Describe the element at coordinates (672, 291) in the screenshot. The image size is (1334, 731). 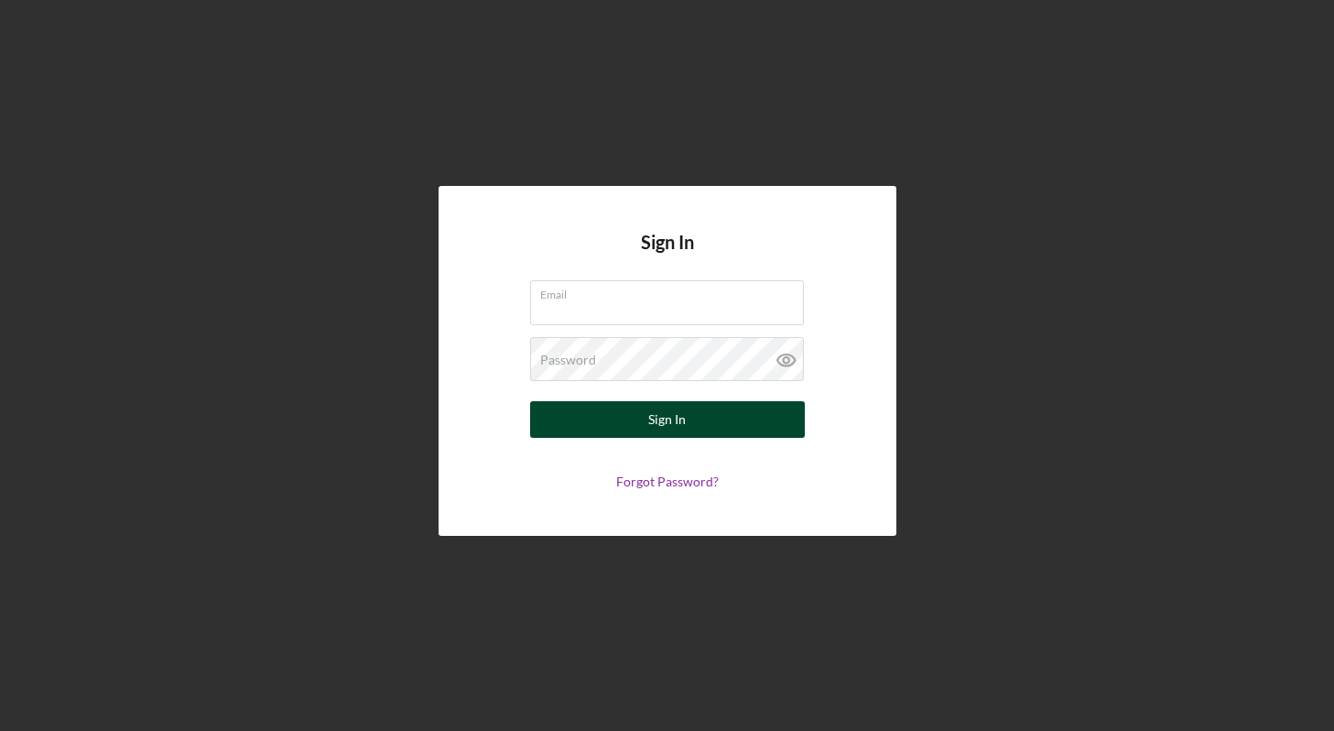
I see `label: Email` at that location.